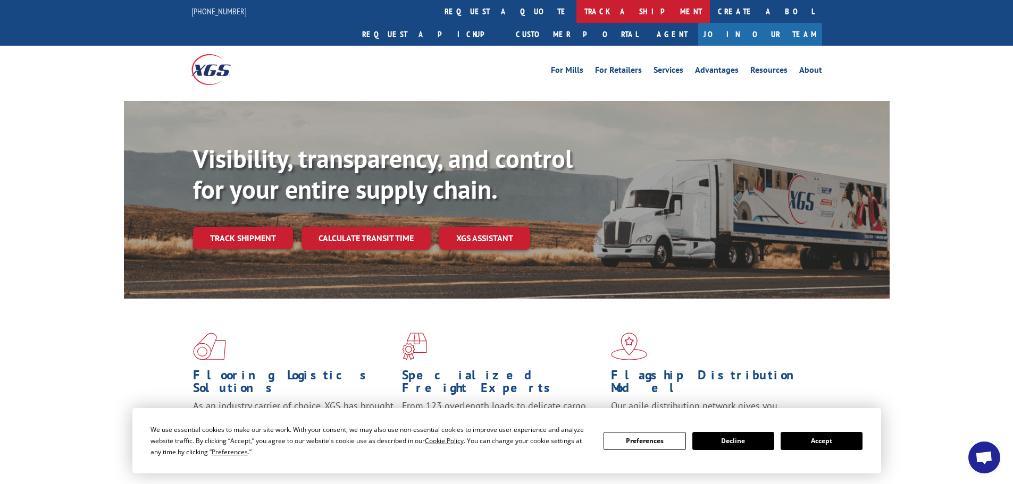 The height and width of the screenshot is (484, 1013). I want to click on a: Join Our Team, so click(760, 34).